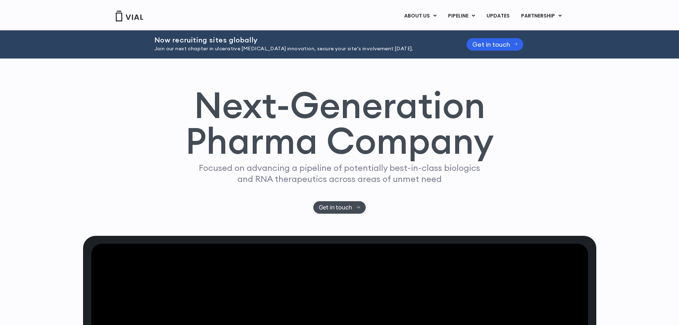 The width and height of the screenshot is (679, 325). What do you see at coordinates (302, 40) in the screenshot?
I see `h2: Now recruiting sites globally` at bounding box center [302, 40].